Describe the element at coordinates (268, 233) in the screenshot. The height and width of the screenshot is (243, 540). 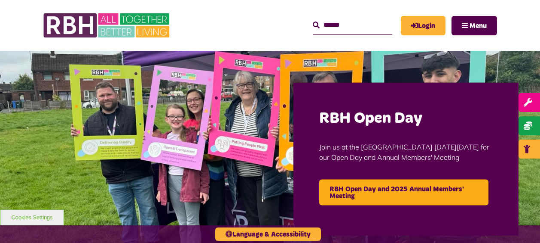
I see `button: Language & Accessibility` at that location.